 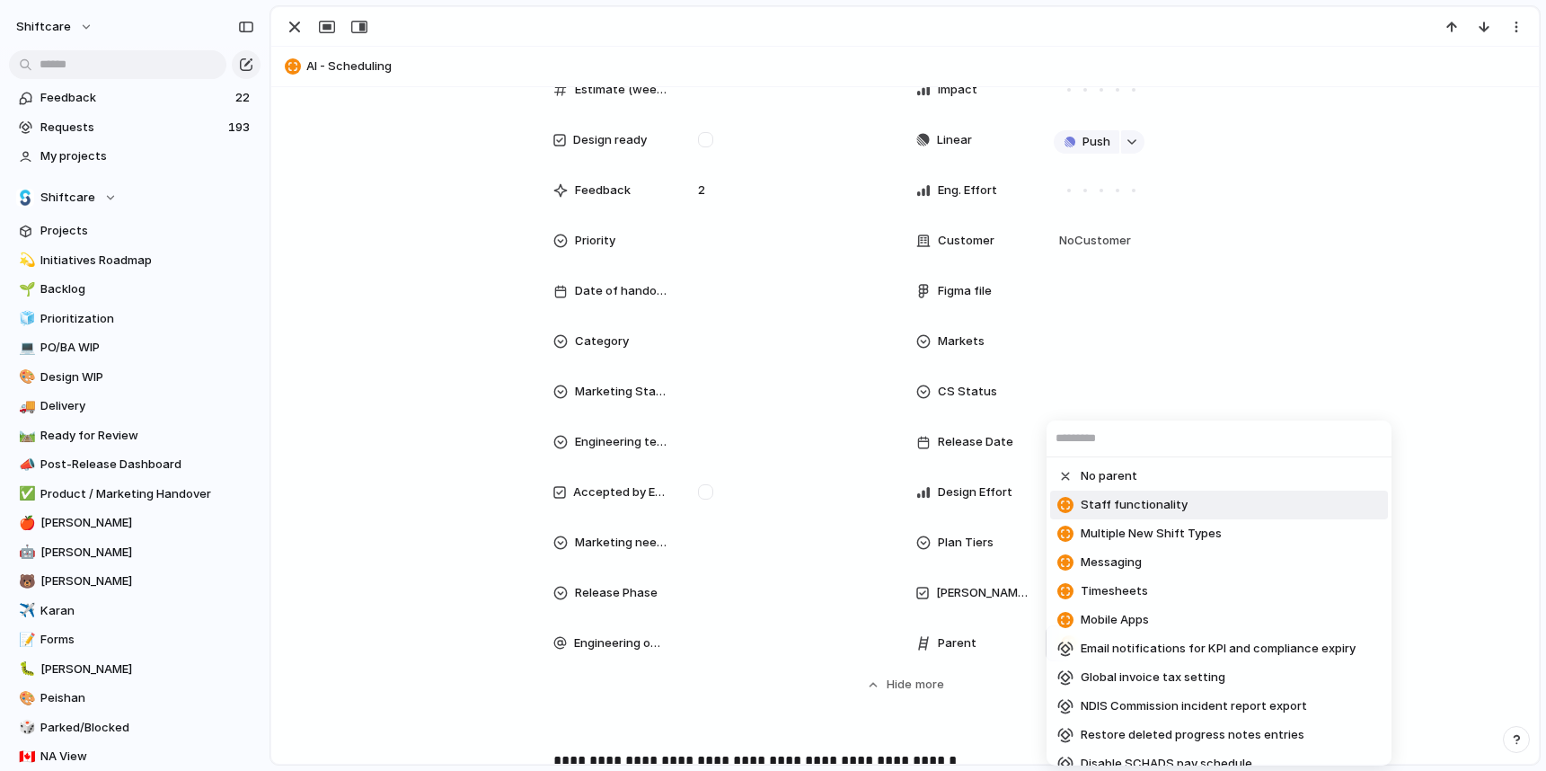 What do you see at coordinates (1115, 620) in the screenshot?
I see `span: Mobile Apps` at bounding box center [1115, 620].